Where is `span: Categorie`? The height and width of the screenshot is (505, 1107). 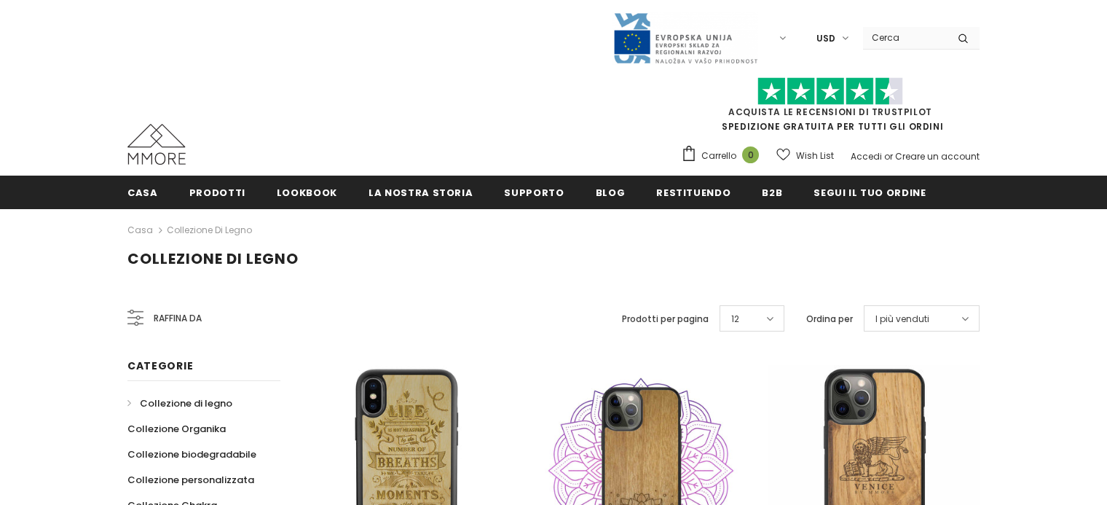 span: Categorie is located at coordinates (160, 366).